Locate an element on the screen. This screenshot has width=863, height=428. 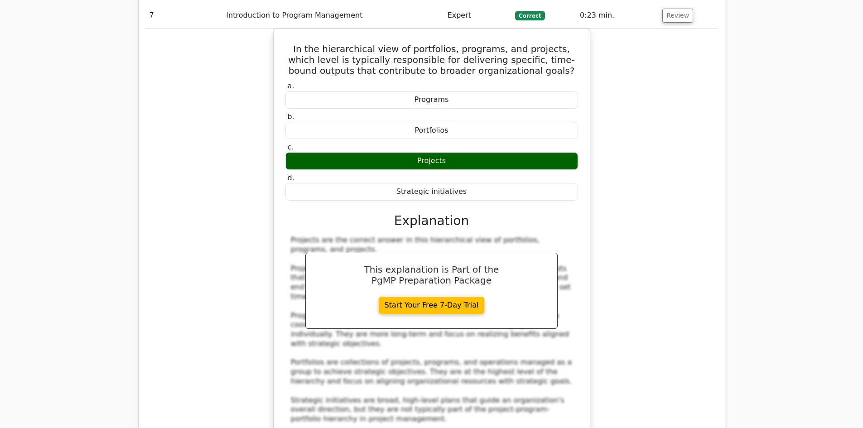
div: Projects is located at coordinates (432, 161).